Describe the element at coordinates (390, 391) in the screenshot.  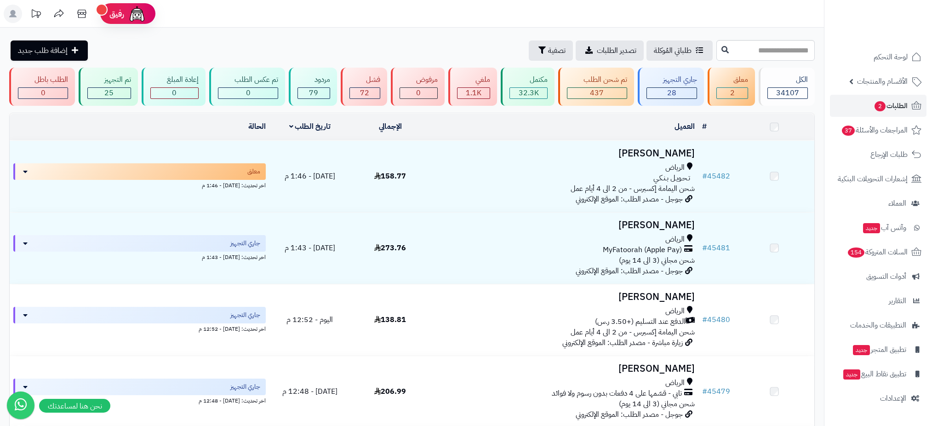
I see `span: 206.99` at that location.